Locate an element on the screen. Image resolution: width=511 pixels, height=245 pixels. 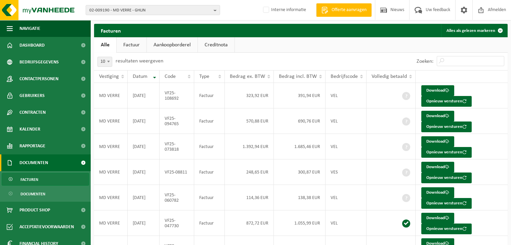
button: Alles als gelezen markeren is located at coordinates (474, 31).